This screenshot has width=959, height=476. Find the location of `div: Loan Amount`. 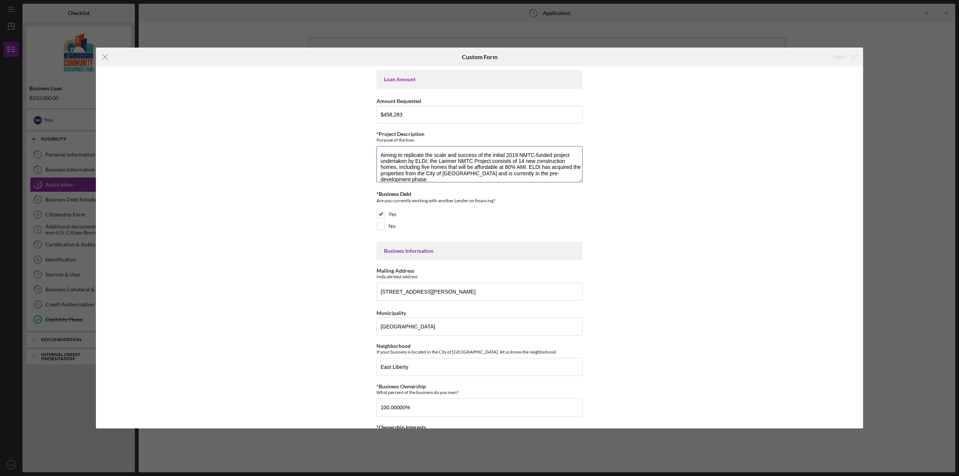

div: Loan Amount is located at coordinates (479, 79).